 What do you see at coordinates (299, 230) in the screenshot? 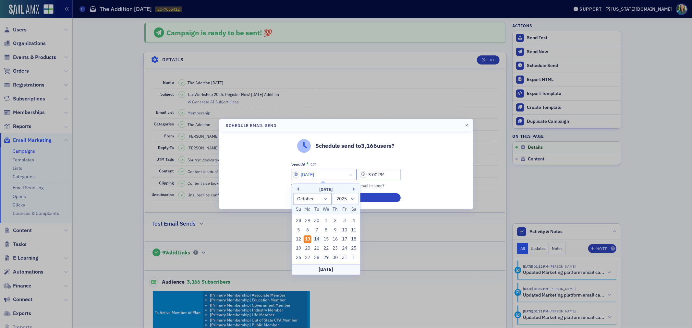
I see `div: Choose Sunday, October 5th, 2025` at bounding box center [299, 230].